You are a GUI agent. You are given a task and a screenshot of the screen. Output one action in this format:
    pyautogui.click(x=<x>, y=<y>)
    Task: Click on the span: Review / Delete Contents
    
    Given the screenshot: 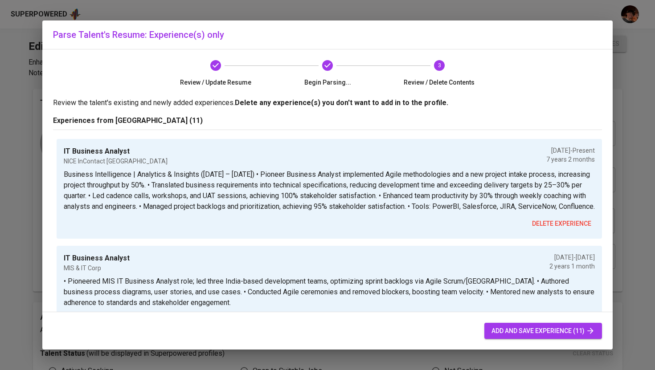 What is the action you would take?
    pyautogui.click(x=439, y=82)
    